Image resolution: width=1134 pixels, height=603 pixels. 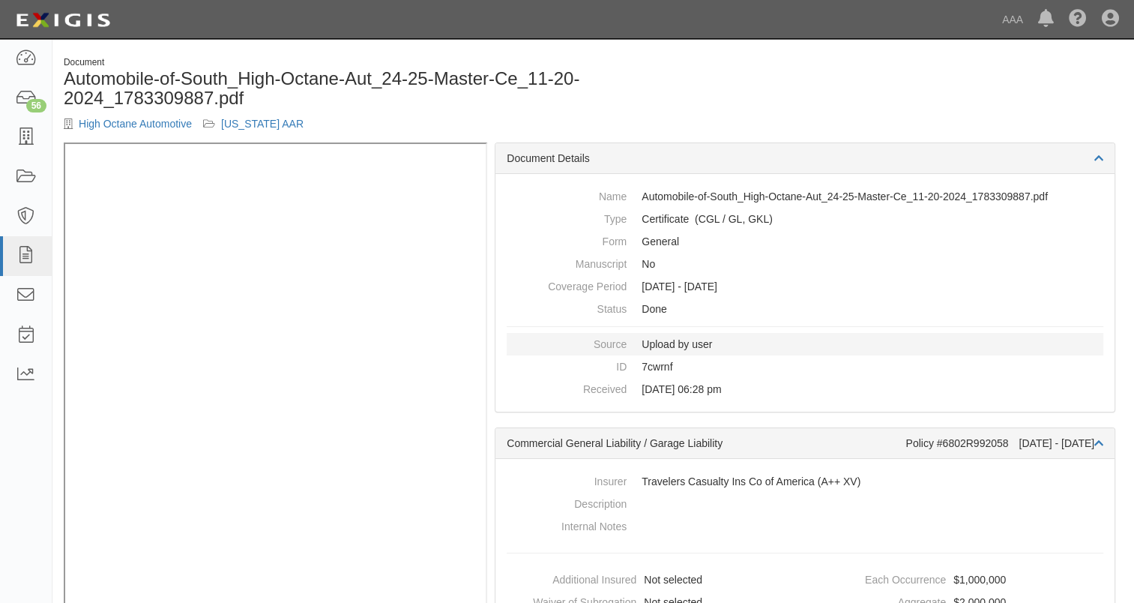 What do you see at coordinates (959, 579) in the screenshot?
I see `dd: $1,000,000` at bounding box center [959, 579].